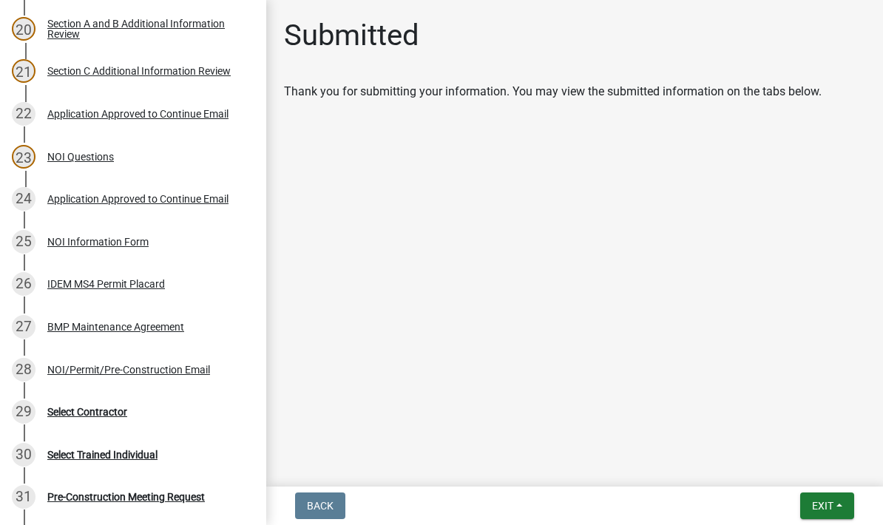  I want to click on div: 24, so click(24, 199).